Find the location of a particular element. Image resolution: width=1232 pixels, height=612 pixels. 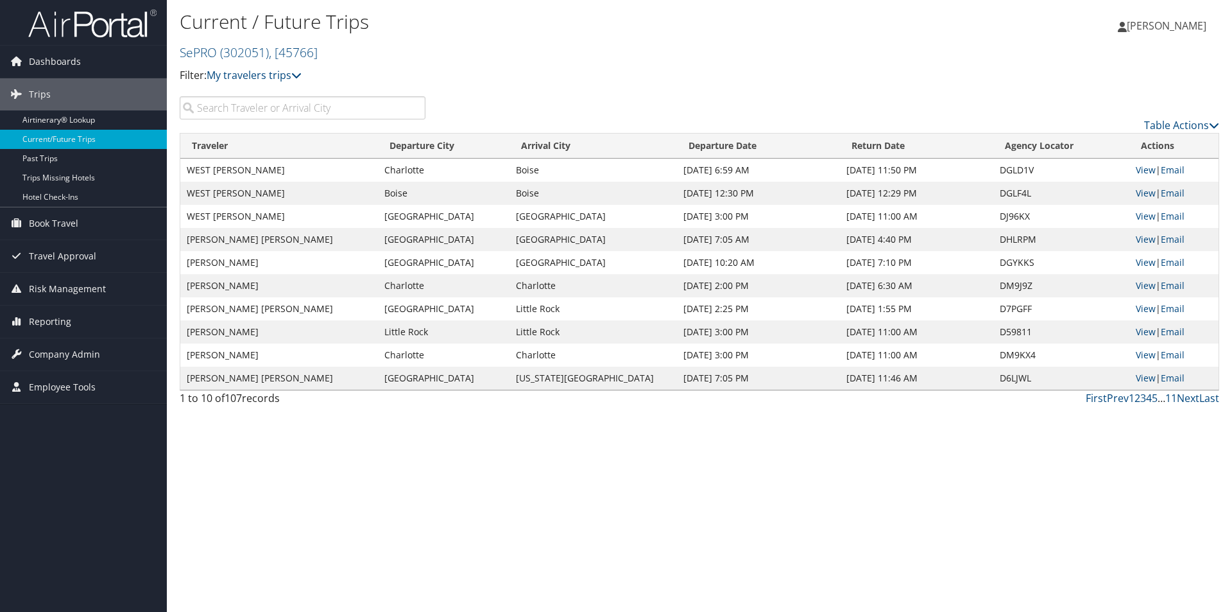

td: DGYKKS is located at coordinates (1061, 262).